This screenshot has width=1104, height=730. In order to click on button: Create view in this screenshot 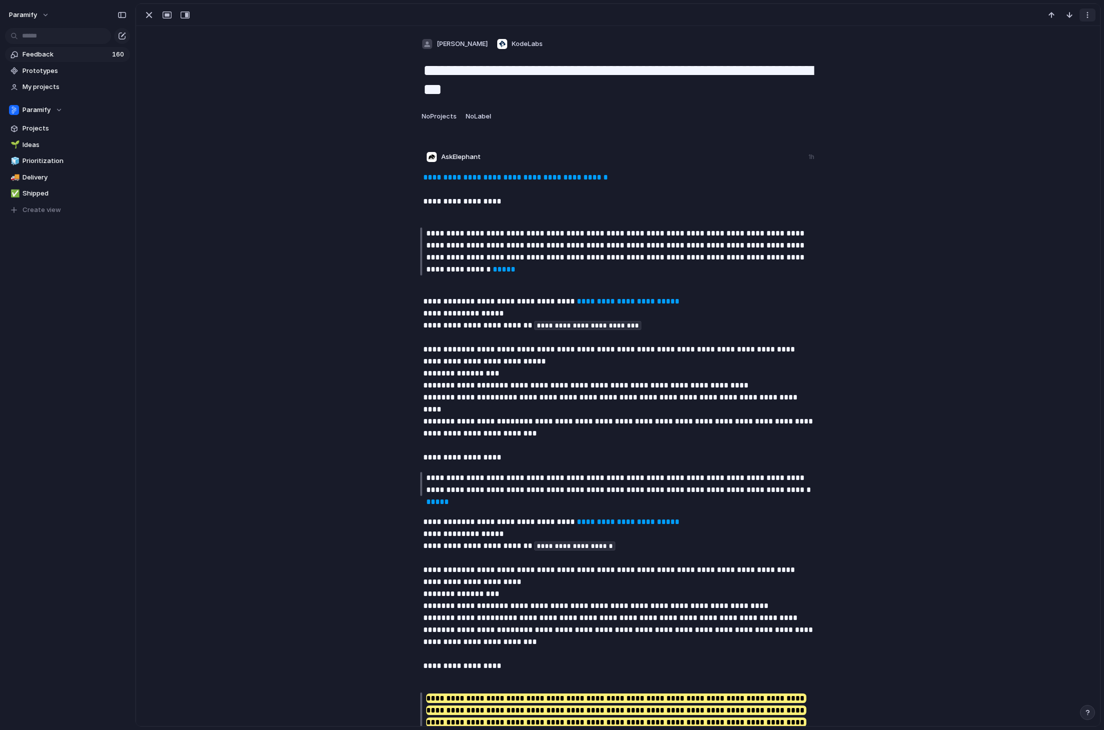, I will do `click(68, 210)`.